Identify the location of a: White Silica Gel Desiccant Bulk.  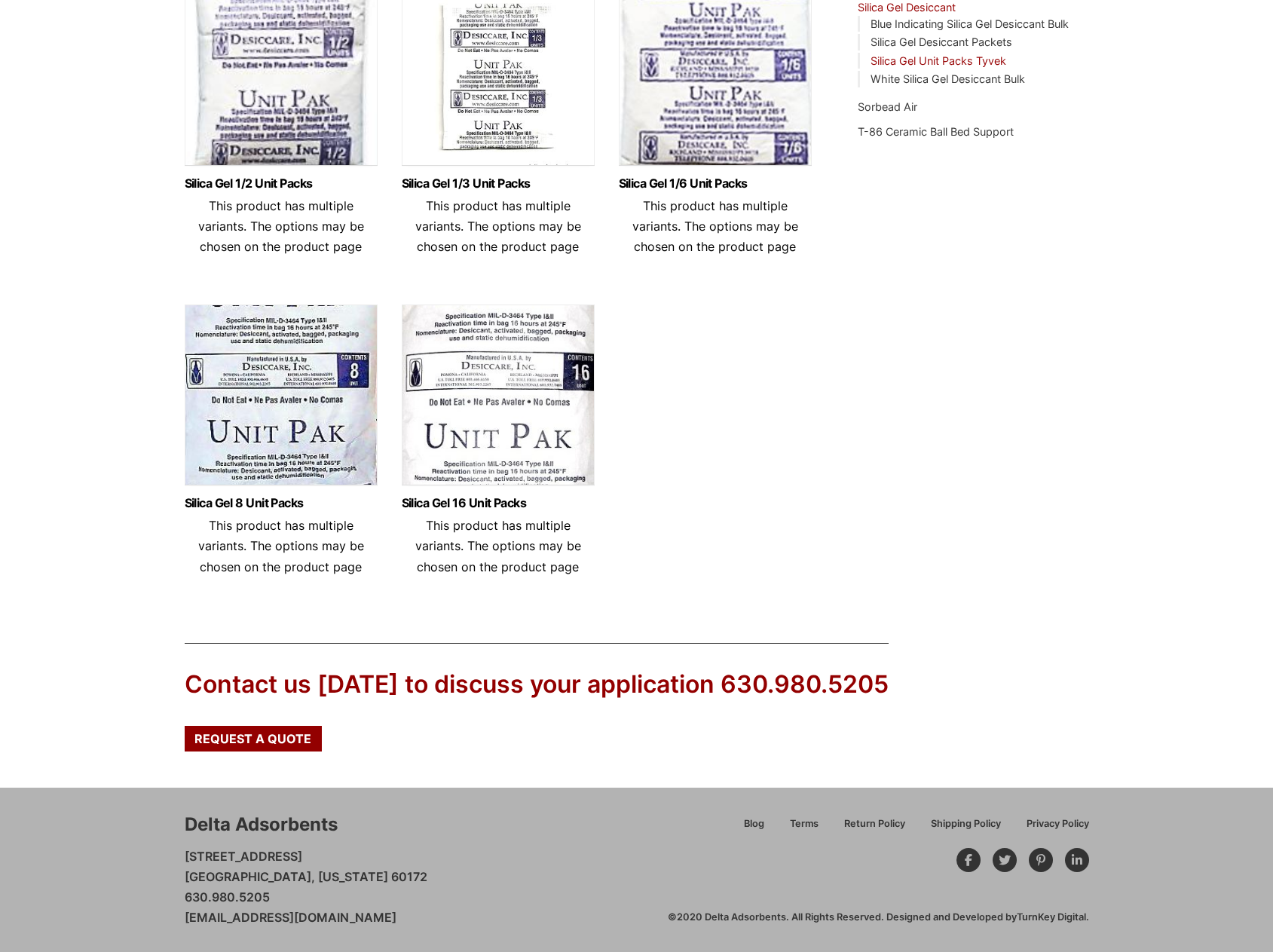
(948, 79).